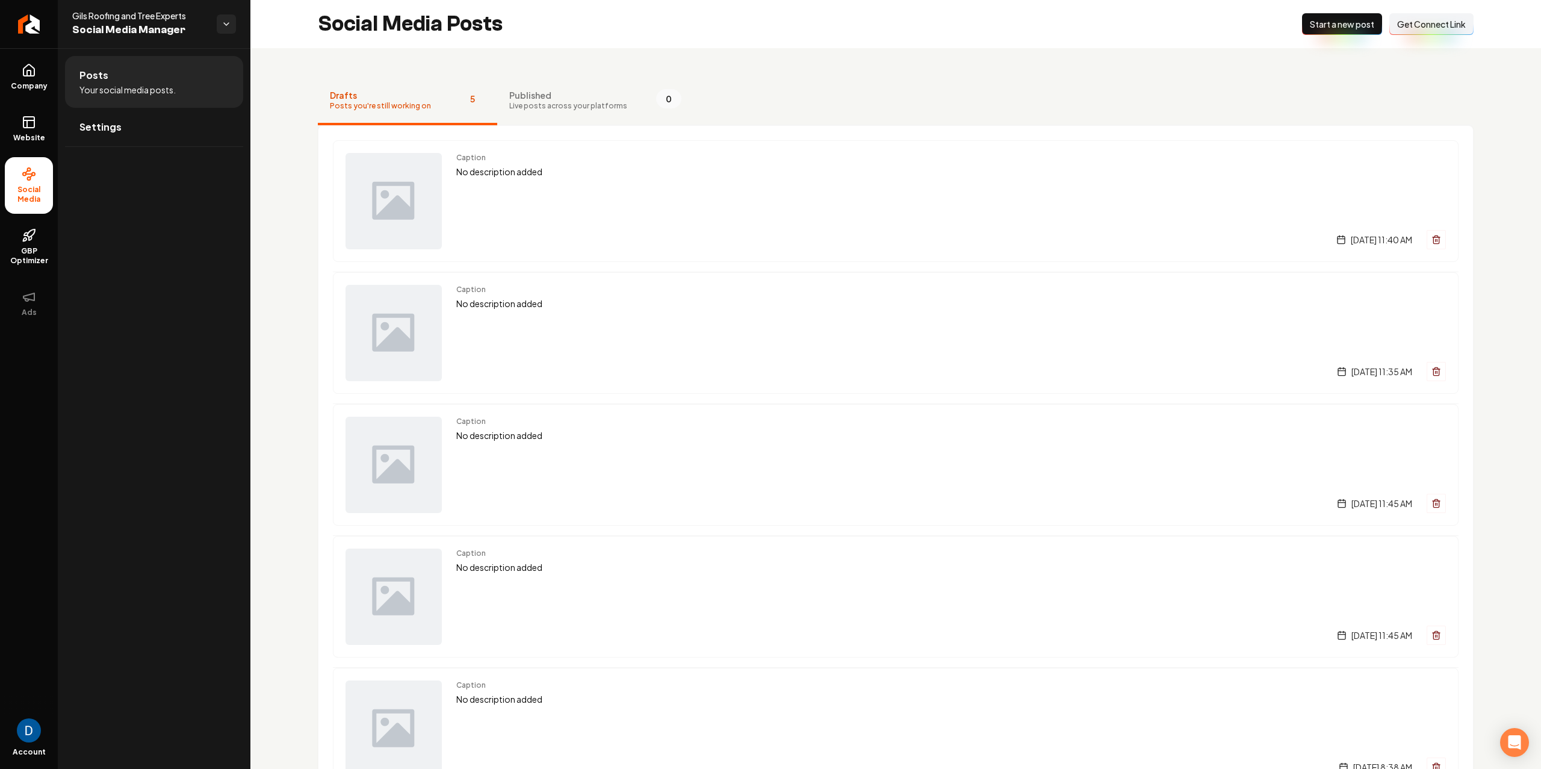 This screenshot has width=1541, height=769. Describe the element at coordinates (1431, 24) in the screenshot. I see `button: Get Connect Link` at that location.